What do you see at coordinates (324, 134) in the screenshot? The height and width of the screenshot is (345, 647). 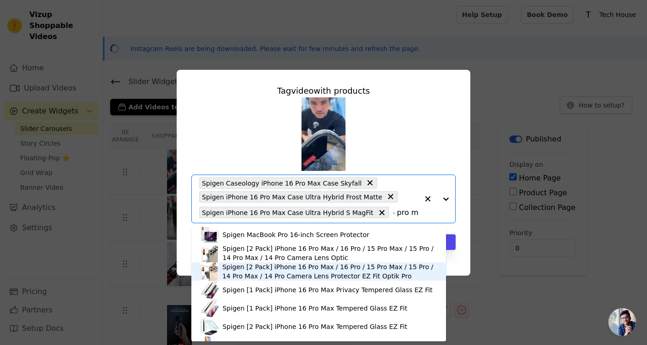 I see `img: reel-preview-996674-4a.myshopify.com-3701125075098344381_2291546380.jpeg` at bounding box center [324, 134].